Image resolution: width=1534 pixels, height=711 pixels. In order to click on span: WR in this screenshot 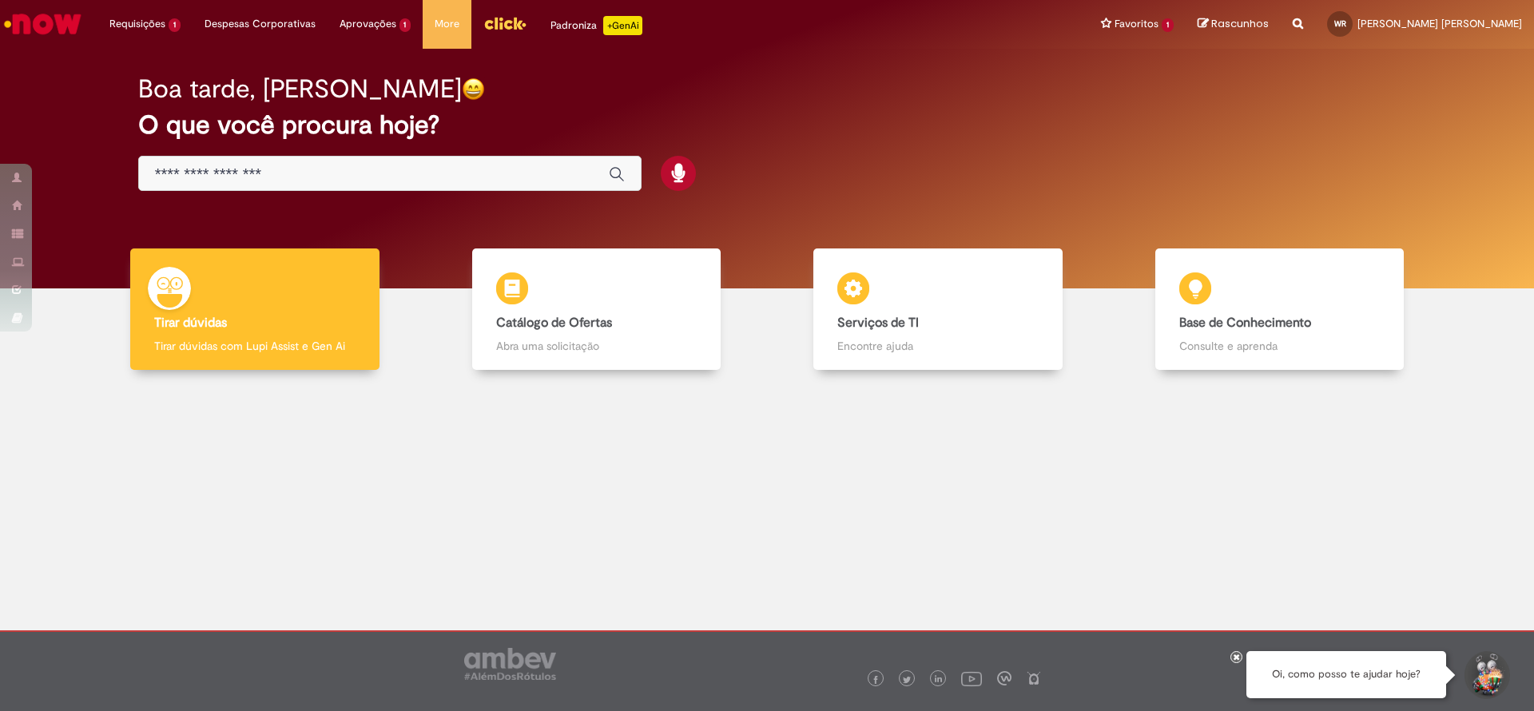, I will do `click(1340, 23)`.